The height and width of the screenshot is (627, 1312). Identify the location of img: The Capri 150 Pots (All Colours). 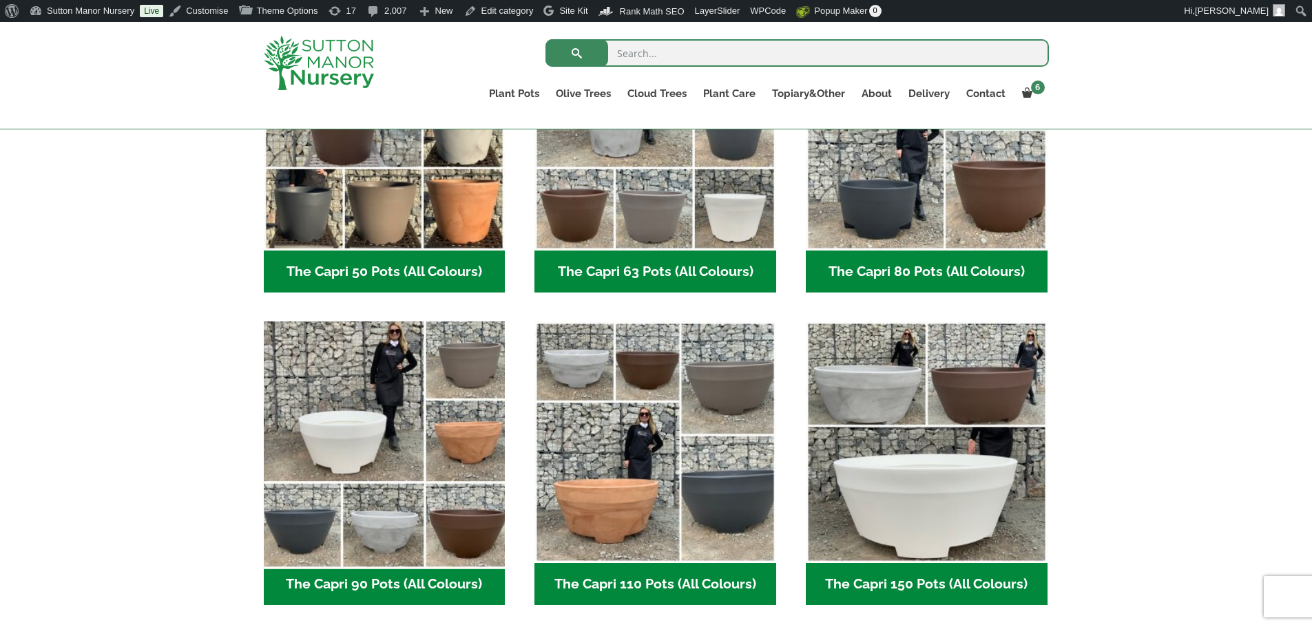
(926, 442).